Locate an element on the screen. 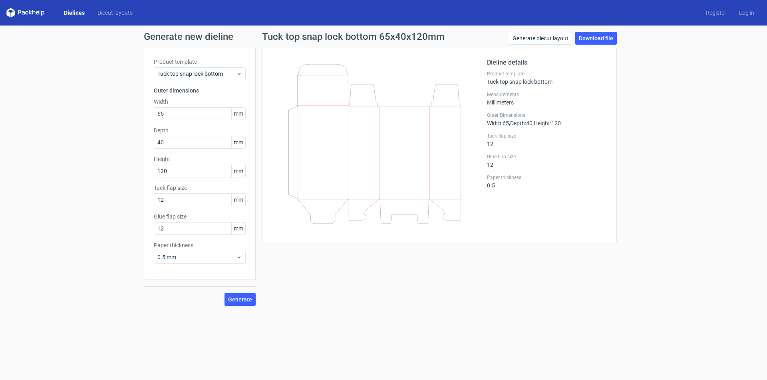 The width and height of the screenshot is (767, 380). h1: Generate new dieline is located at coordinates (383, 37).